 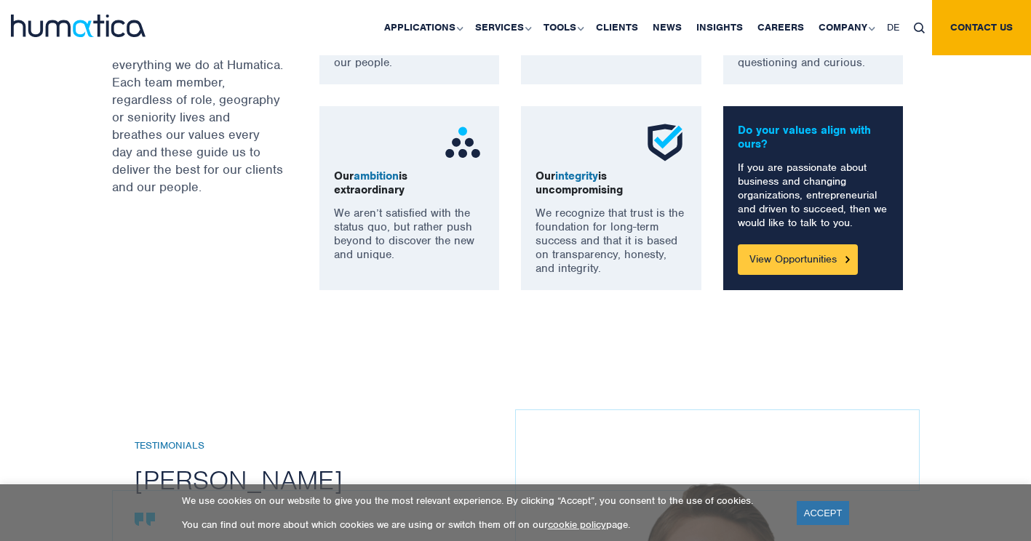 I want to click on p: We recognize that trust is the foundation for long-term success and that it is based on transpare..., so click(x=611, y=241).